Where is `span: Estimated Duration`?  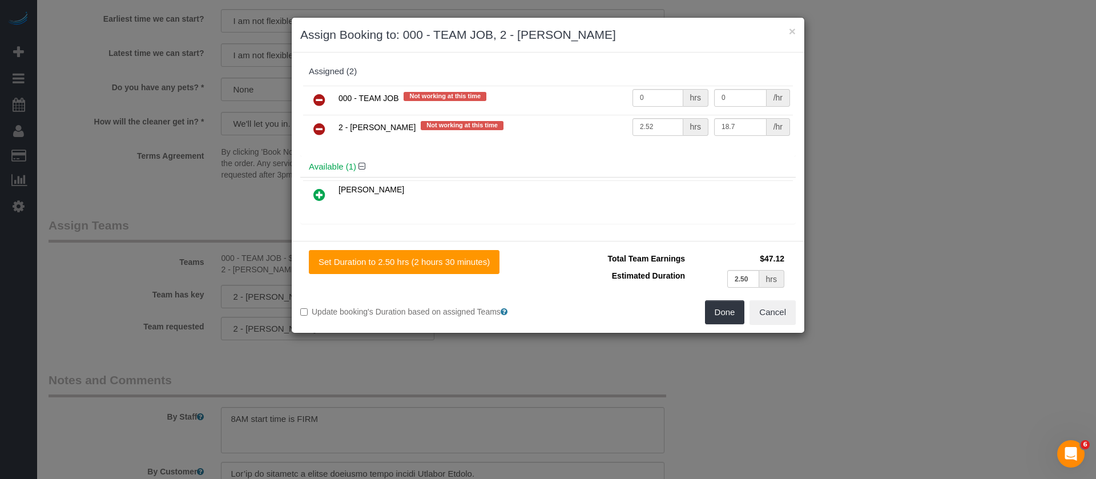 span: Estimated Duration is located at coordinates (648, 276).